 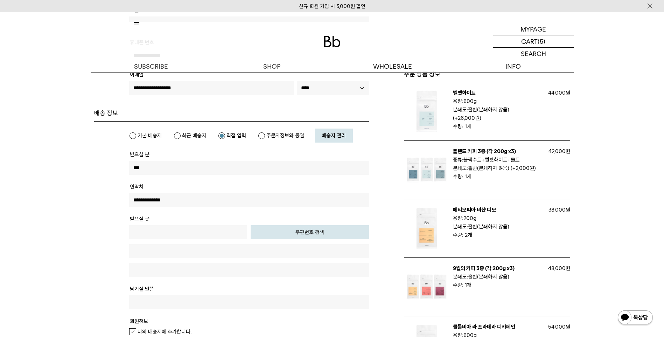 What do you see at coordinates (464, 93) in the screenshot?
I see `a: 벨벳화이트` at bounding box center [464, 93].